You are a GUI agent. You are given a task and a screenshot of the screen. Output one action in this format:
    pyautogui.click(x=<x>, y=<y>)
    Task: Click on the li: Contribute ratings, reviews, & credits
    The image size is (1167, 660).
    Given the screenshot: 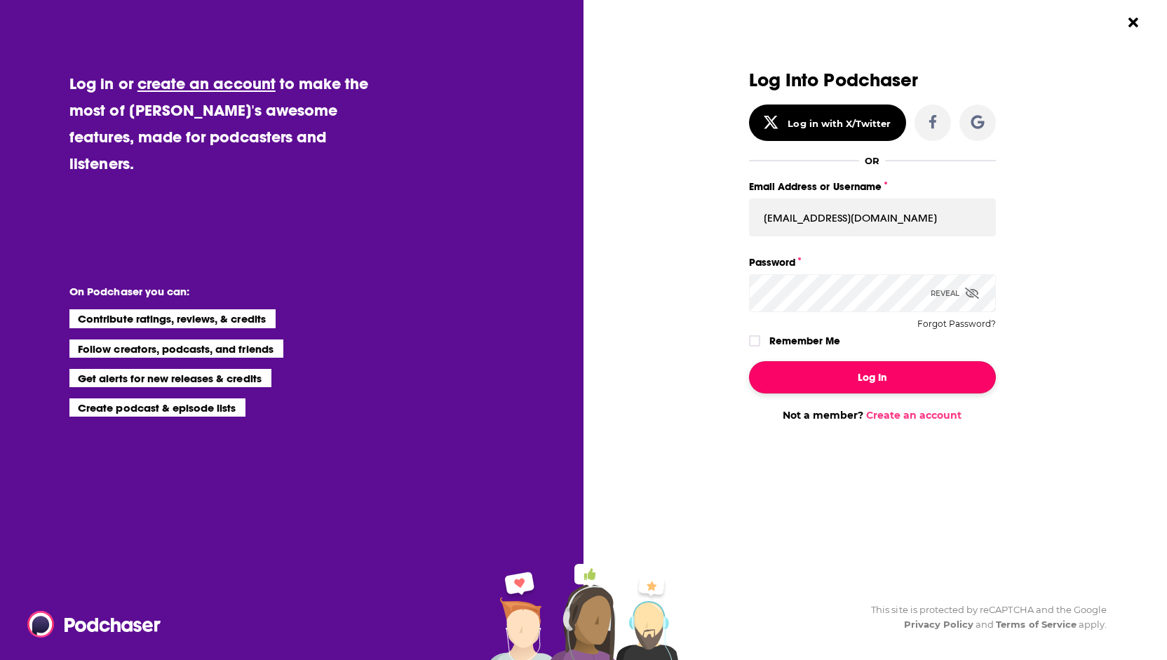 What is the action you would take?
    pyautogui.click(x=173, y=318)
    